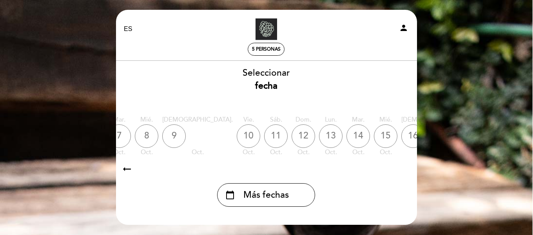 The width and height of the screenshot is (533, 235). Describe the element at coordinates (266, 86) in the screenshot. I see `b: fecha` at that location.